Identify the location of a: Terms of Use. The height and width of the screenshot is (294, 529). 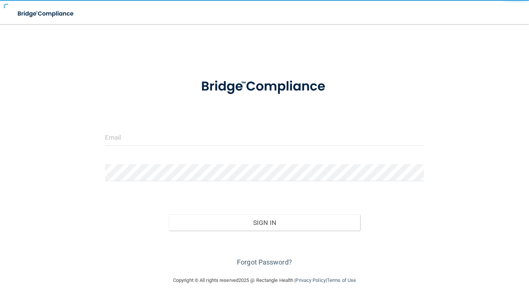
(341, 280).